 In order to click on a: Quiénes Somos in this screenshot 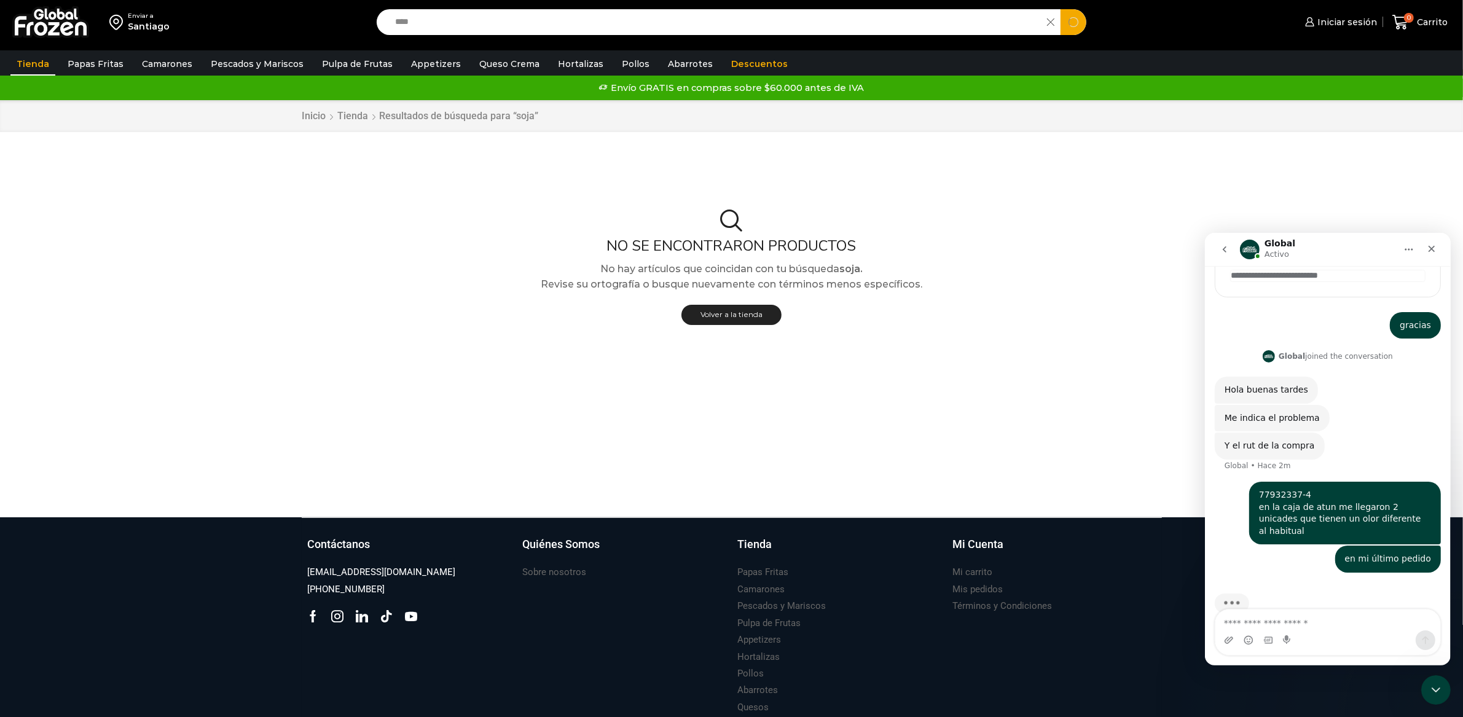, I will do `click(624, 550)`.